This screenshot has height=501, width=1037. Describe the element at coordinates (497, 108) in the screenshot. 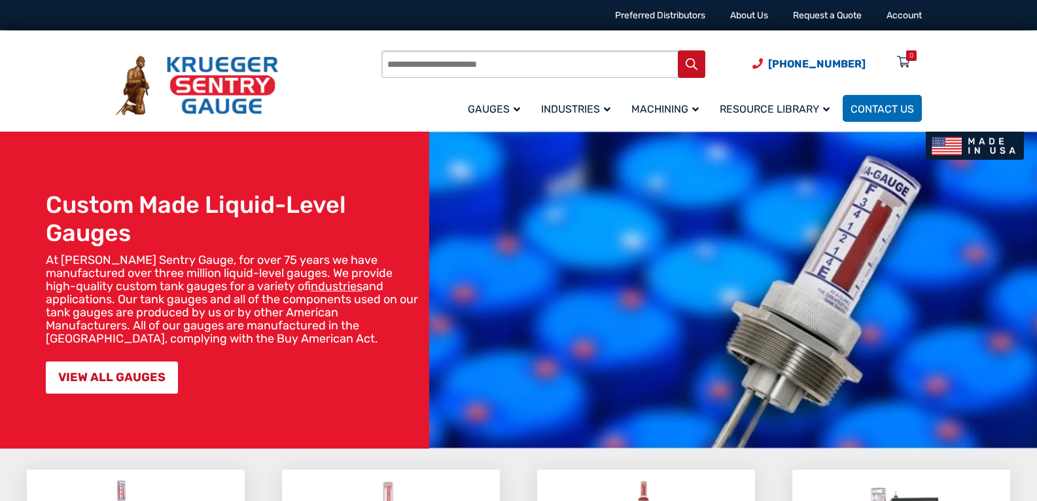

I see `a: Gauges` at that location.